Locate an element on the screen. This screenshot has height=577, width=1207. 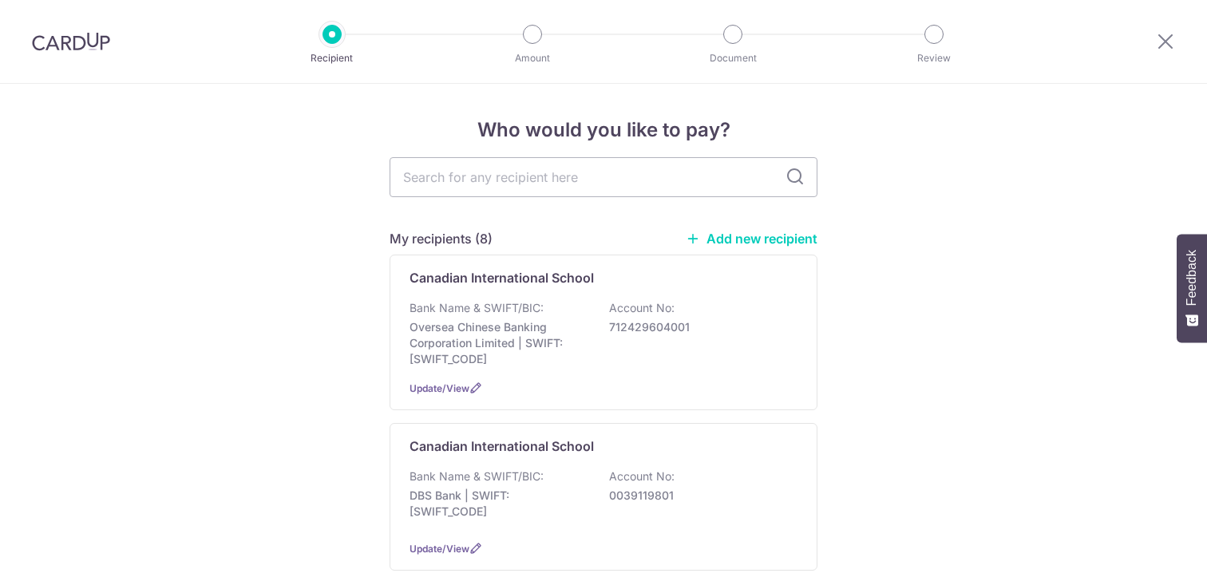
a: Add new recipient is located at coordinates (751, 239).